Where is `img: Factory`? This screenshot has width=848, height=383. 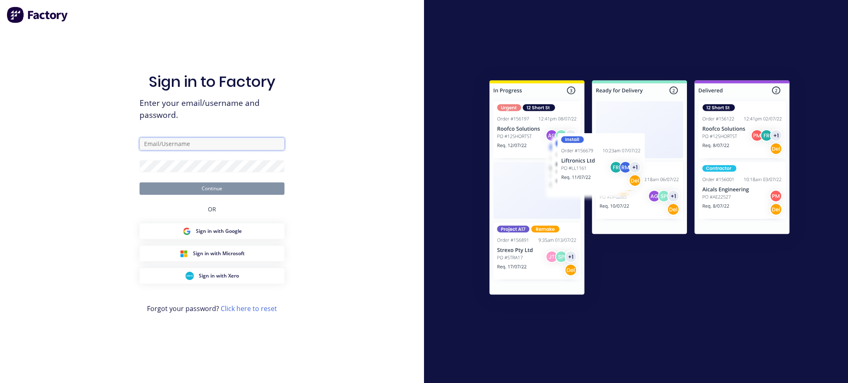
img: Factory is located at coordinates (38, 15).